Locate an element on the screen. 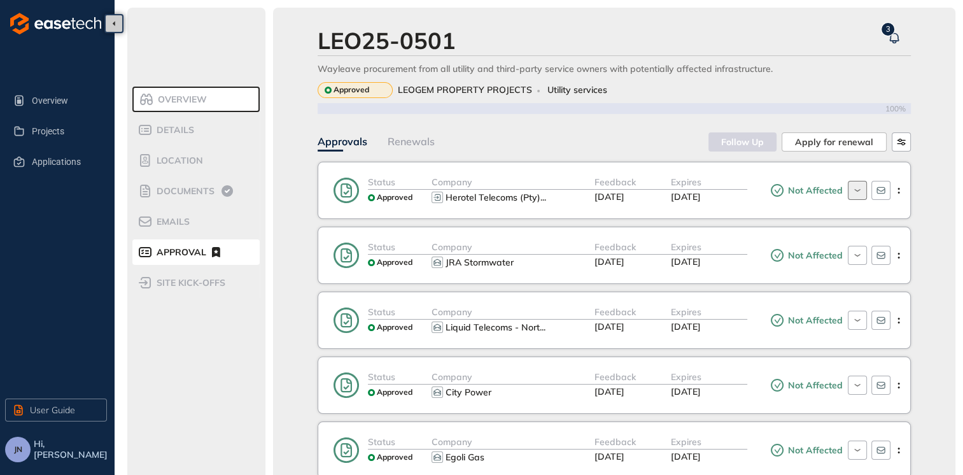 The width and height of the screenshot is (963, 475). div: Renewals is located at coordinates (411, 141).